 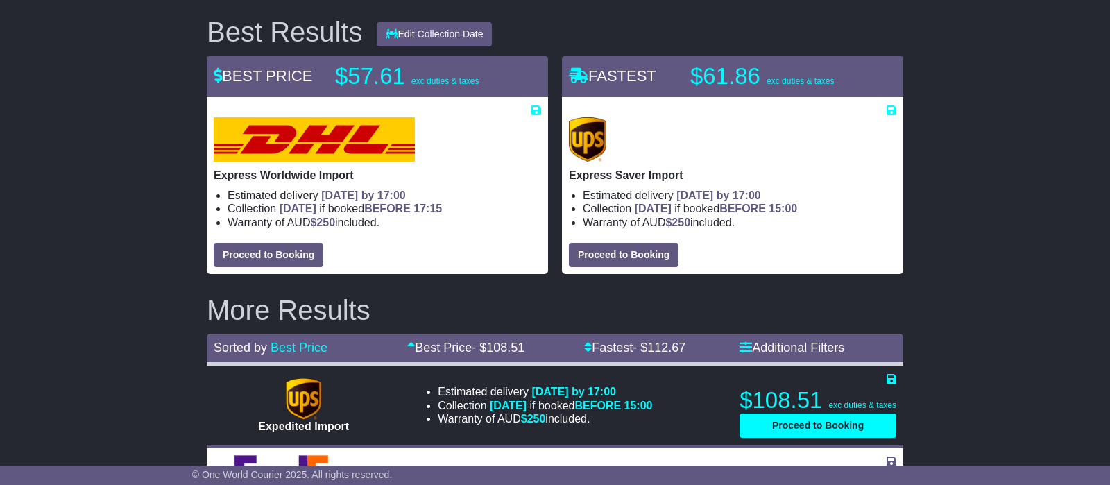 What do you see at coordinates (818, 400) in the screenshot?
I see `p: $108.51` at bounding box center [818, 400].